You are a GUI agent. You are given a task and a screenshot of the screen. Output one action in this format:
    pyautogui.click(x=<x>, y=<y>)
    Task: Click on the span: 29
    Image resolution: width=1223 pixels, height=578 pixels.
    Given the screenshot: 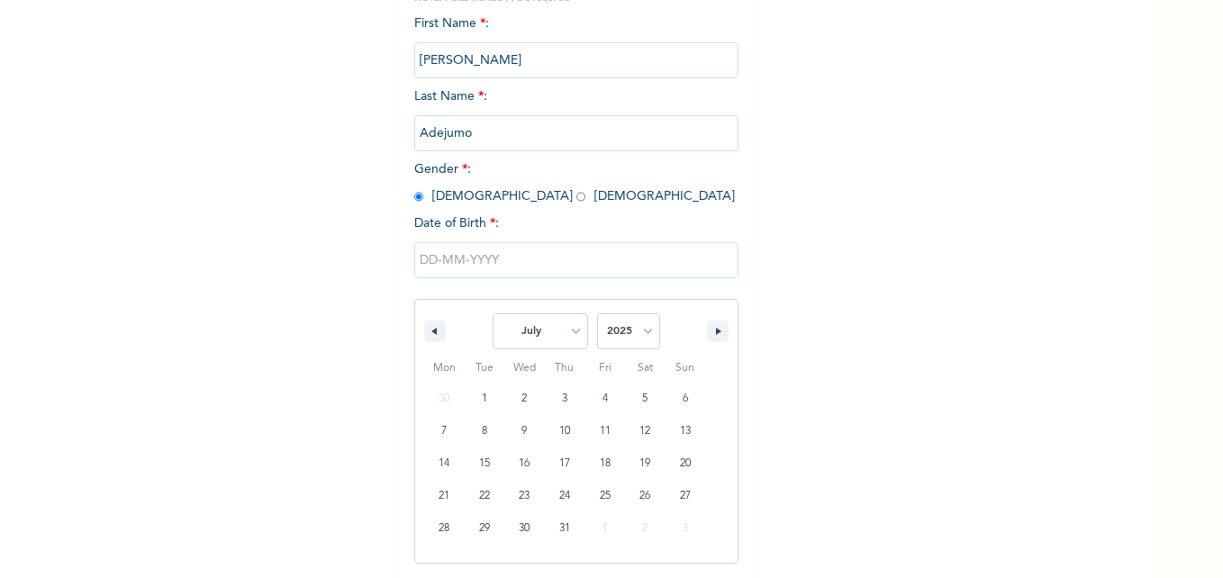 What is the action you would take?
    pyautogui.click(x=484, y=529)
    